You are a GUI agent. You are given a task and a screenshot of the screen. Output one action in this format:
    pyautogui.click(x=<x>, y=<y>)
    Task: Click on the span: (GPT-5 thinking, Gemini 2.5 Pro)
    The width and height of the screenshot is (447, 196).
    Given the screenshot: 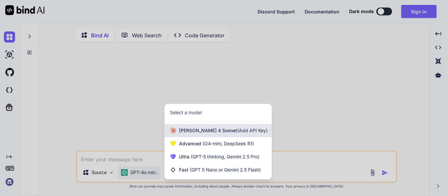 What is the action you would take?
    pyautogui.click(x=224, y=156)
    